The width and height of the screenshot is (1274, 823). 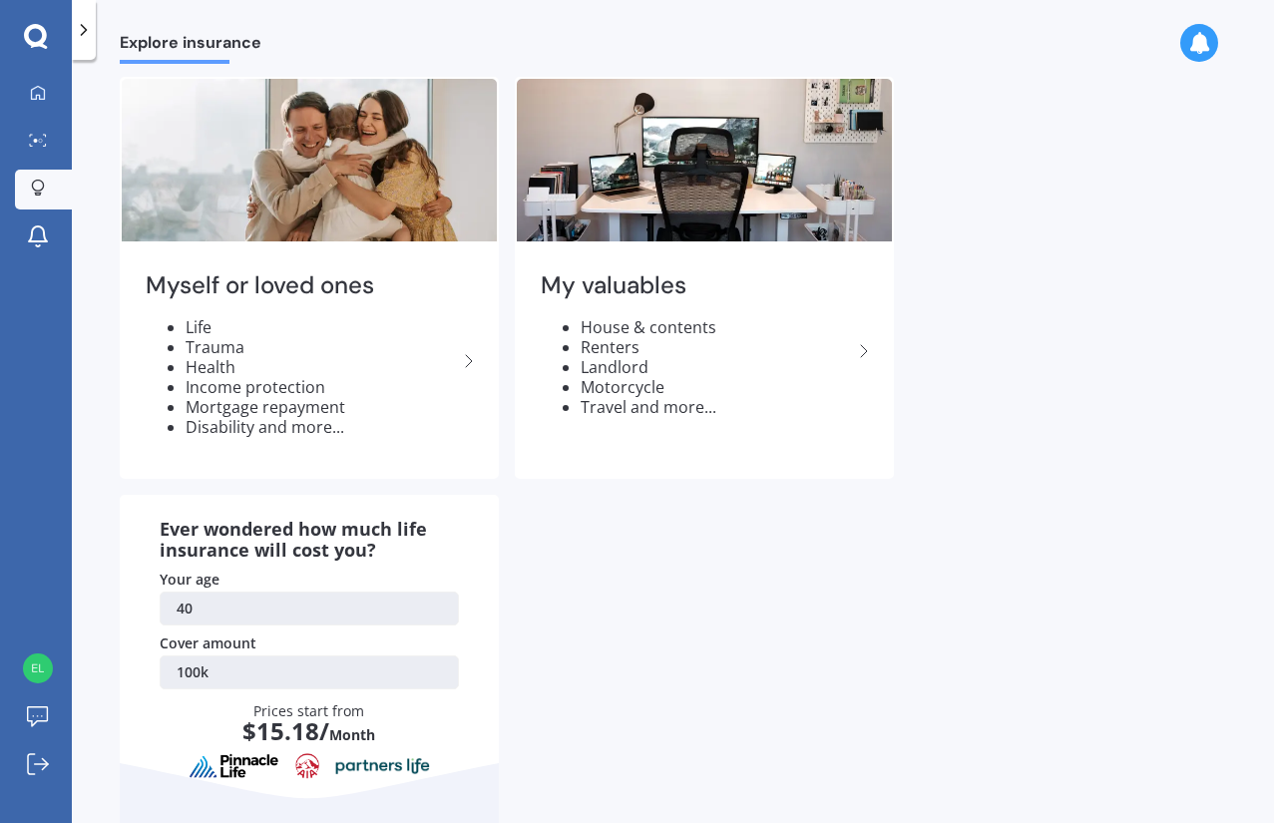 What do you see at coordinates (696, 285) in the screenshot?
I see `h2: My valuables` at bounding box center [696, 285].